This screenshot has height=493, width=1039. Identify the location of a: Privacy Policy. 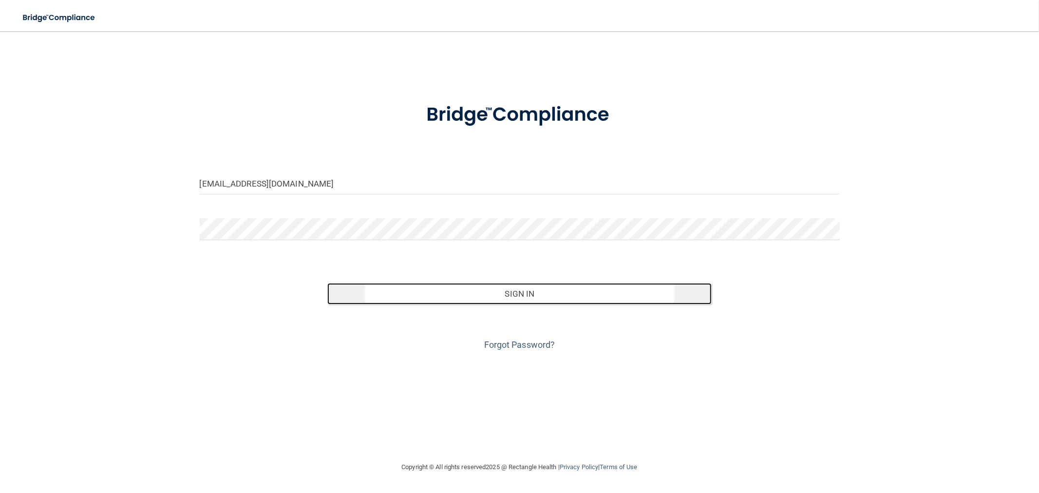
(579, 467).